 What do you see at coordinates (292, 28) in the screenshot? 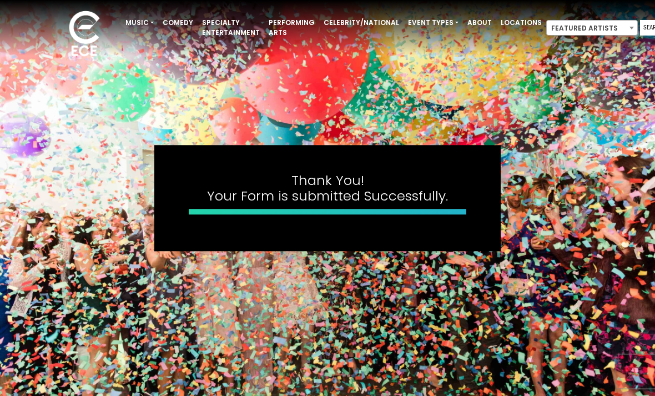
I see `a: Performing Arts` at bounding box center [292, 28].